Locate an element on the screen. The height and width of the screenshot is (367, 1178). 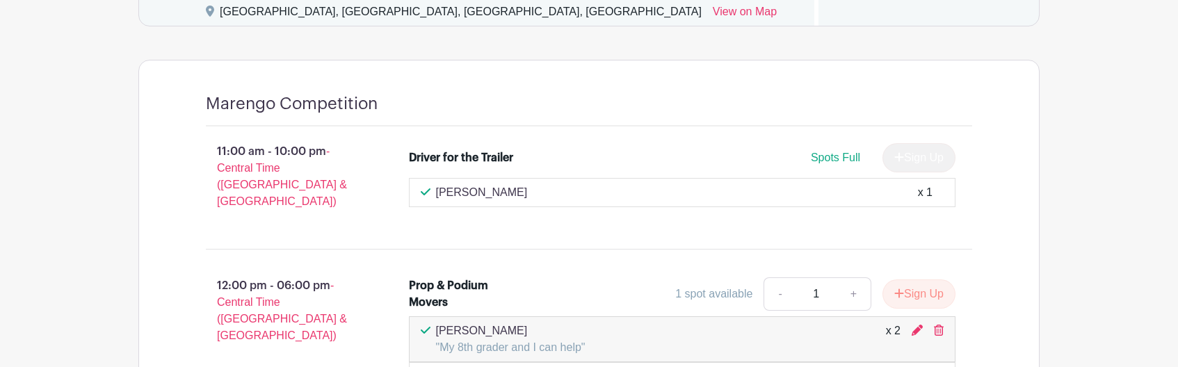
div: x 2 is located at coordinates (893, 339).